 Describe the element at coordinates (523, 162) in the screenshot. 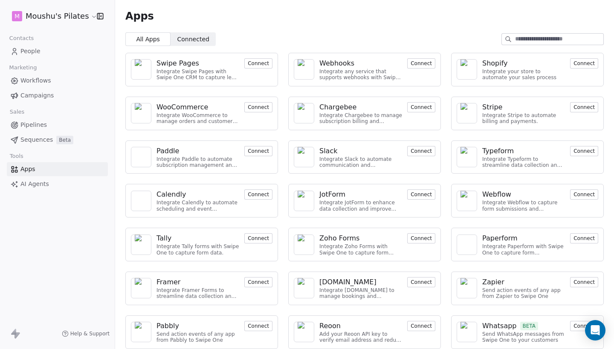

I see `div: Integrate Typeform to streamline data collection and customer engagement.` at that location.